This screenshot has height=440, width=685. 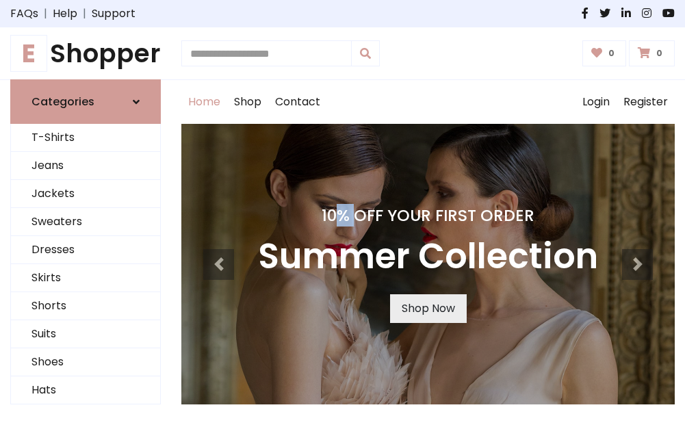 I want to click on a: Contact, so click(x=298, y=102).